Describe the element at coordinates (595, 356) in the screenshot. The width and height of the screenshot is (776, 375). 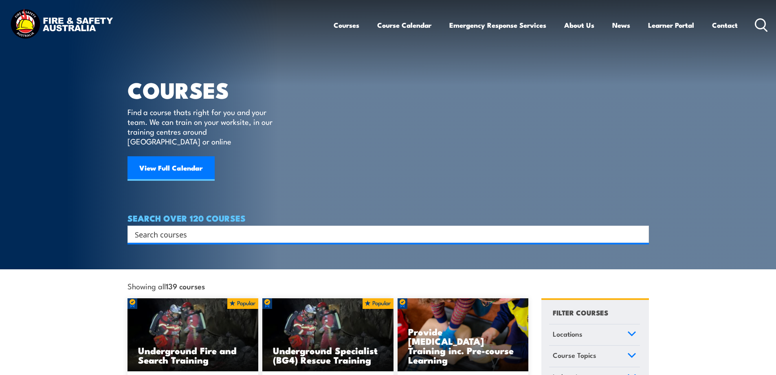
I see `a: Course Topics` at that location.